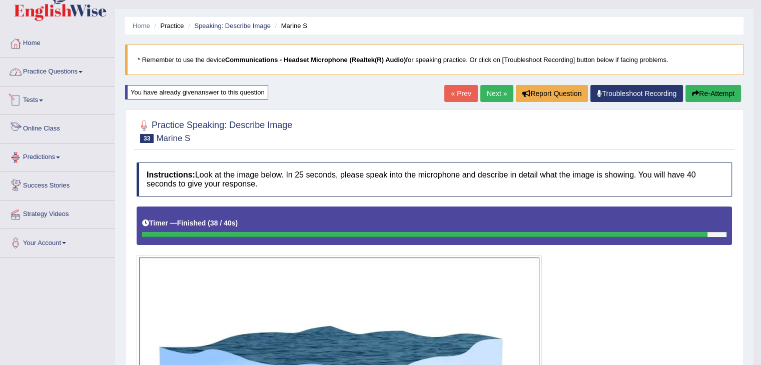 This screenshot has height=365, width=761. What do you see at coordinates (190, 223) in the screenshot?
I see `h5: Timer —` at bounding box center [190, 223].